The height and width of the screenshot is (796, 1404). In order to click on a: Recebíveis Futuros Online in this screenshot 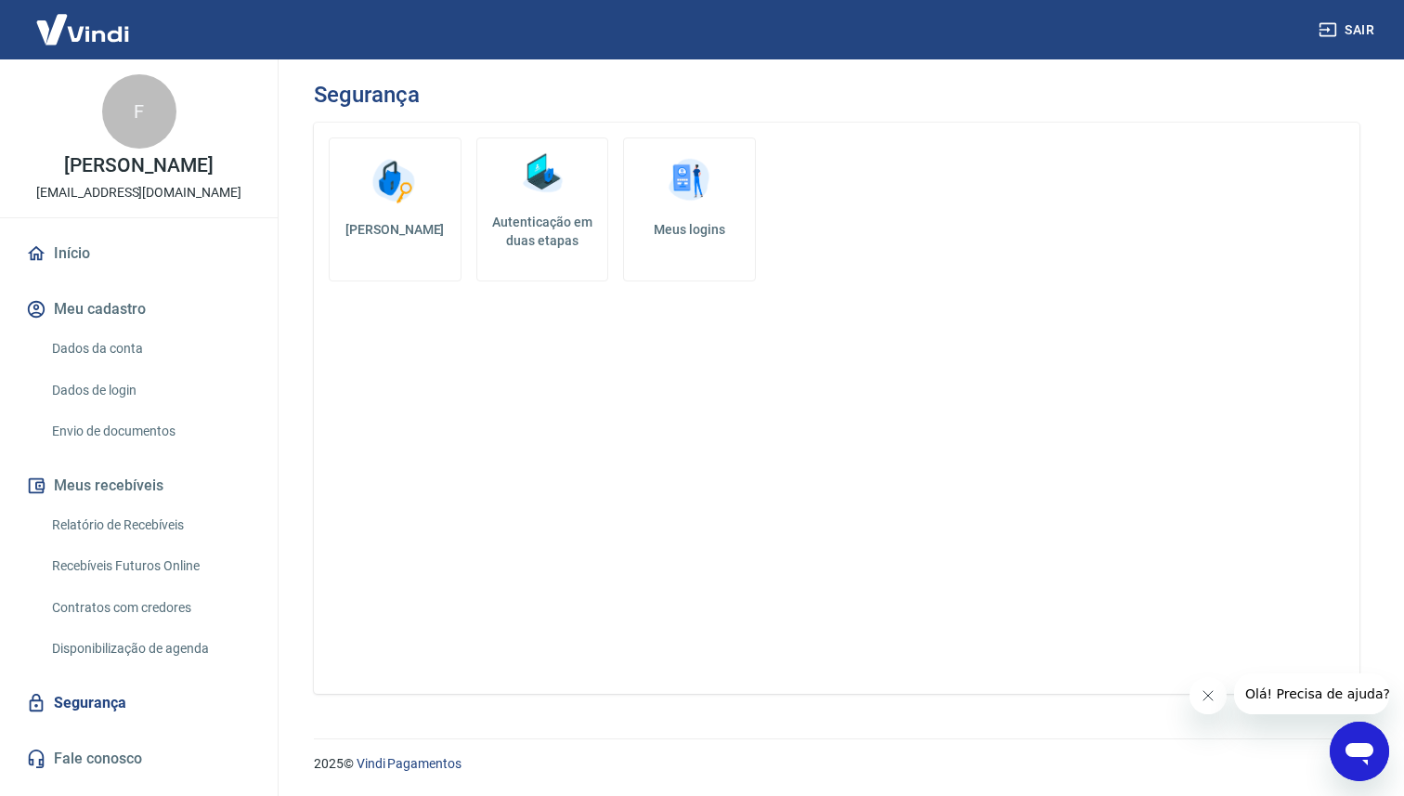, I will do `click(150, 566)`.